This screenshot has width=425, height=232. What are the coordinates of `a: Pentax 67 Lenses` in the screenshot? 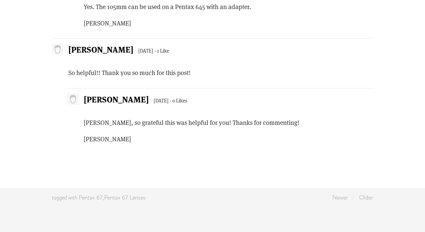 It's located at (125, 197).